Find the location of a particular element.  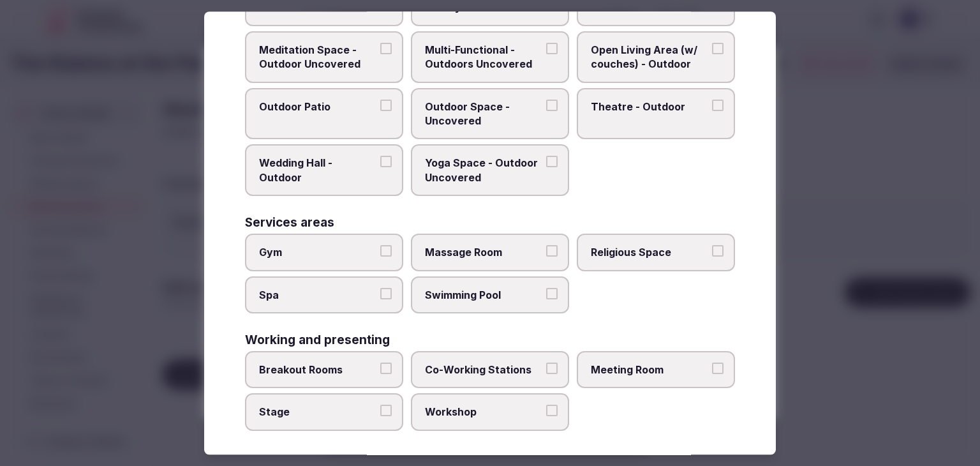

span: Religious Space is located at coordinates (649, 252).